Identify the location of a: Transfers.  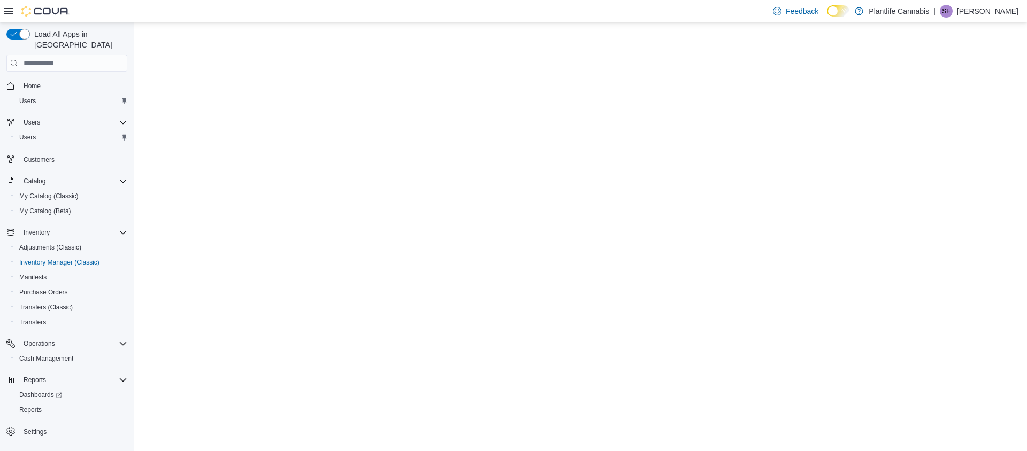
(33, 322).